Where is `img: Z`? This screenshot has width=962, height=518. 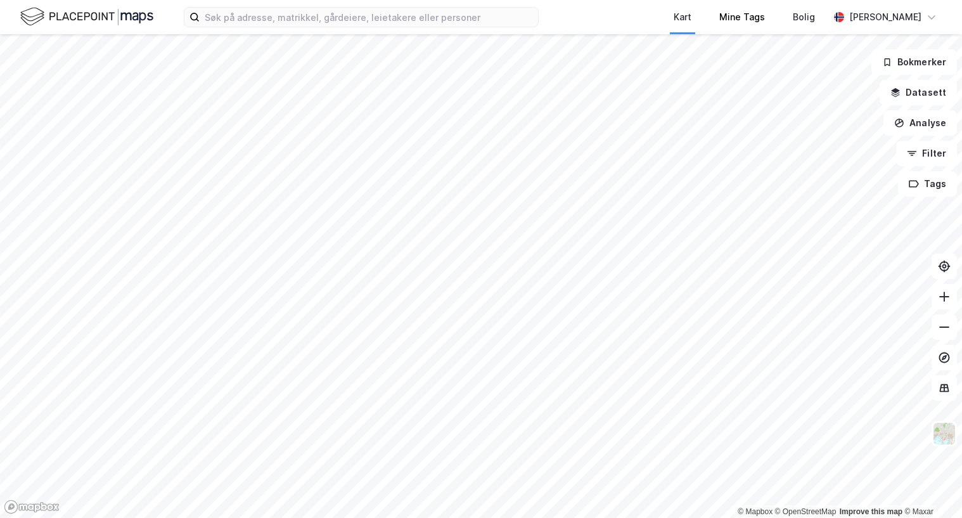
img: Z is located at coordinates (944, 433).